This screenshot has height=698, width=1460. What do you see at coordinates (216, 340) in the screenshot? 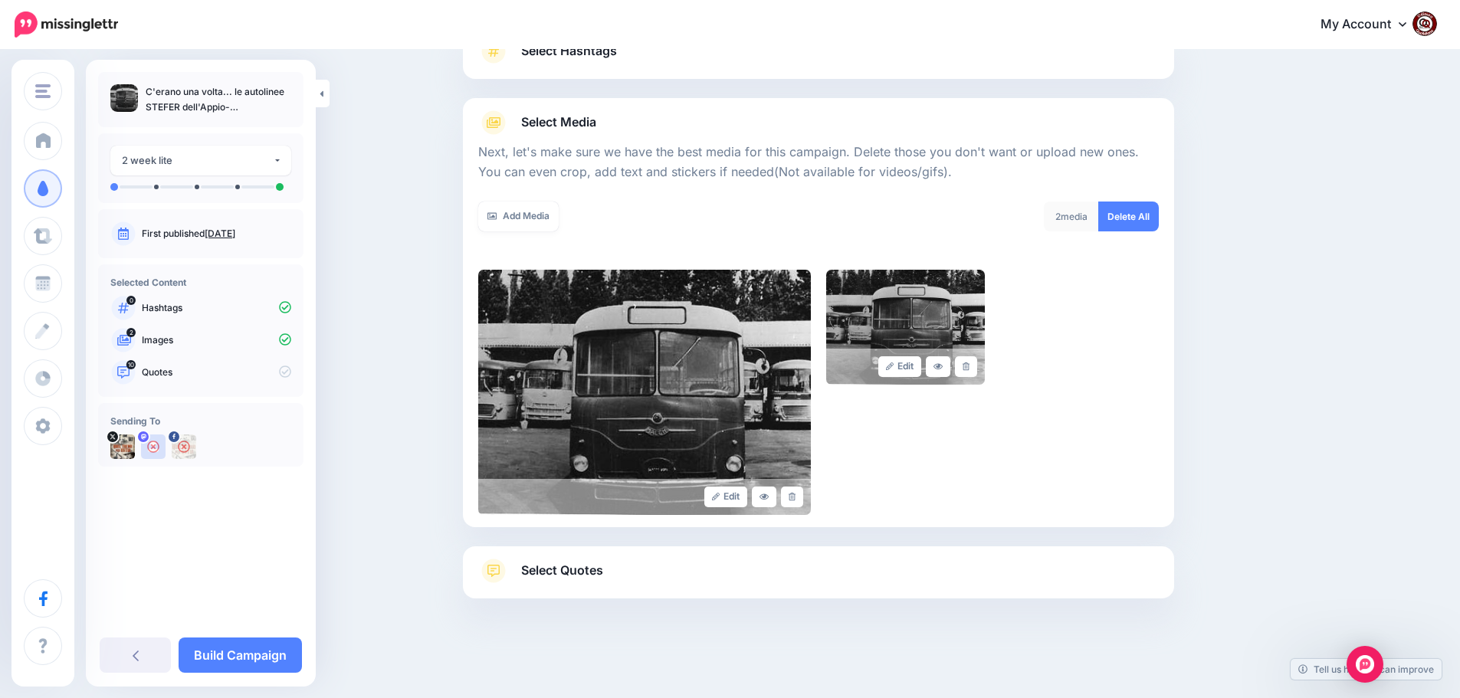
I see `p: Images` at bounding box center [216, 340].